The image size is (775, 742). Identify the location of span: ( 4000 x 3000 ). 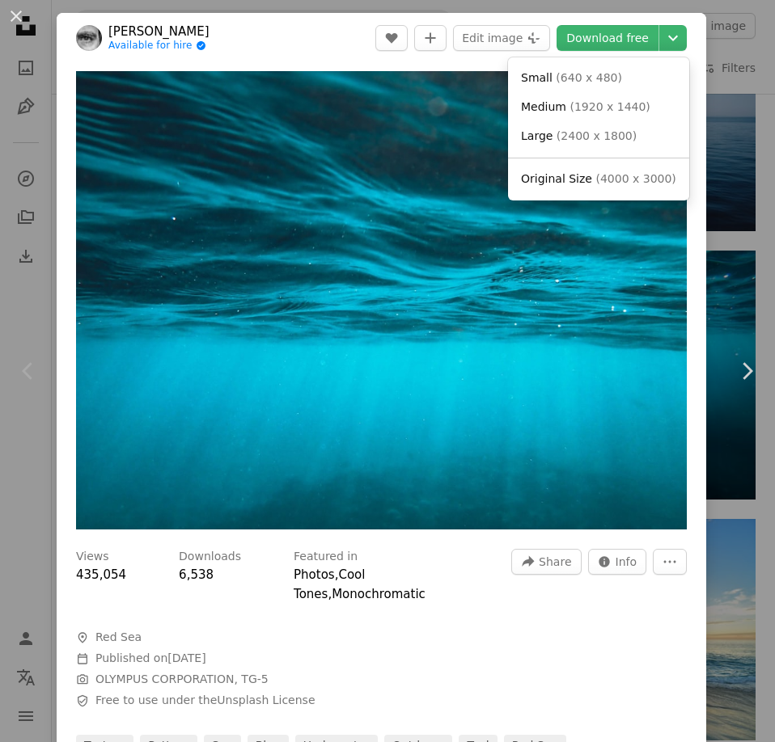
(635, 179).